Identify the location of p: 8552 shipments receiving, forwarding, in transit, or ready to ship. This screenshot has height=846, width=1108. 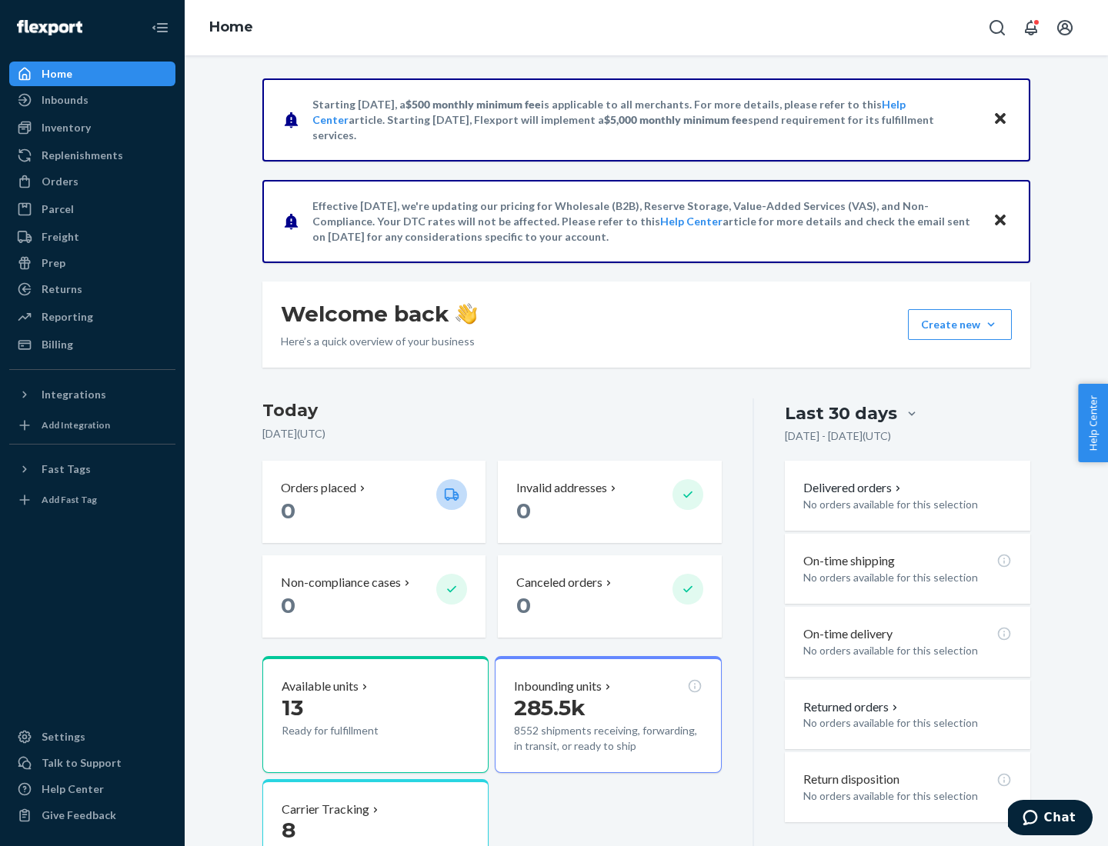
(608, 738).